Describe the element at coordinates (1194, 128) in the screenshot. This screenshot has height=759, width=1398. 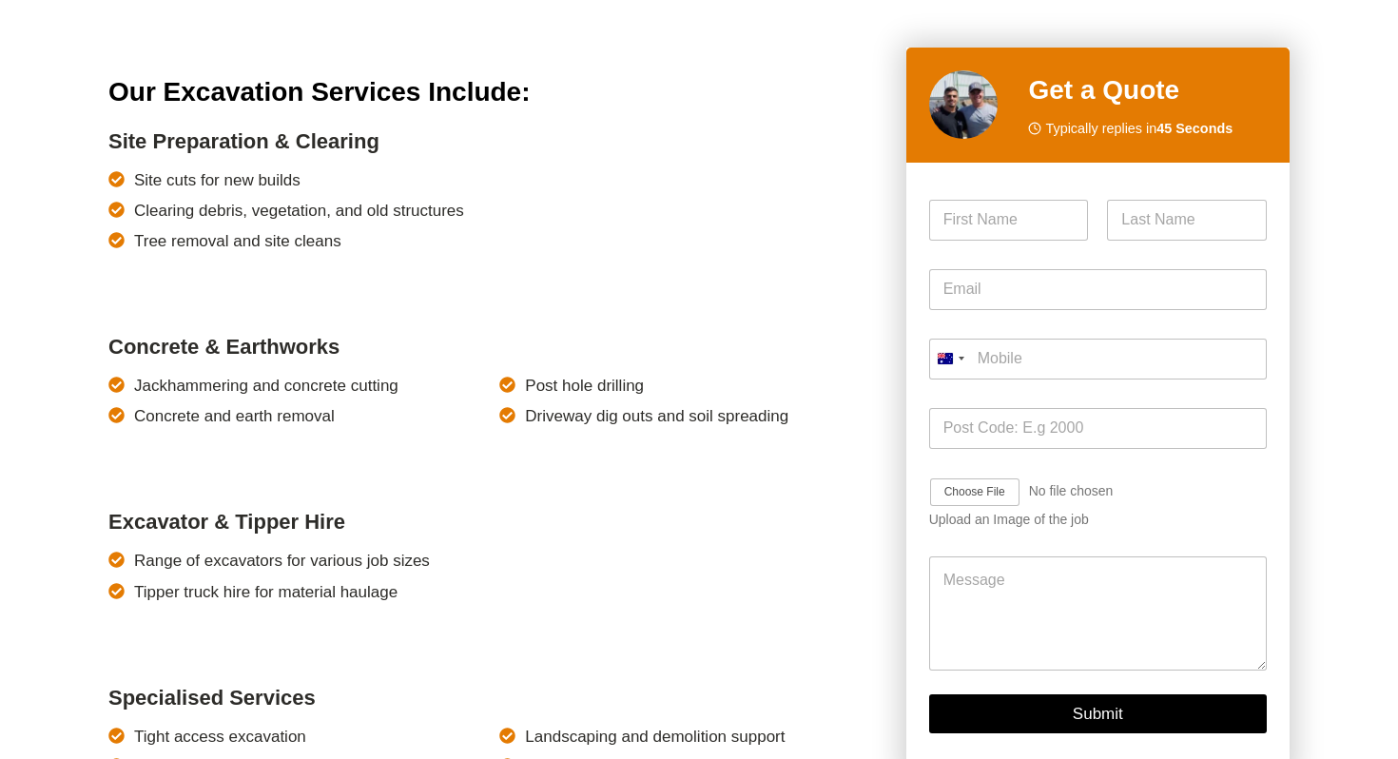
I see `strong: 45 Seconds` at that location.